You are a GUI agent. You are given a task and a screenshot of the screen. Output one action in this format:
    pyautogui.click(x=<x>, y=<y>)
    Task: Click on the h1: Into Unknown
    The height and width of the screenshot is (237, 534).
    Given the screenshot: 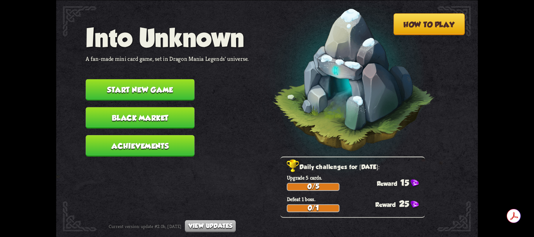 What is the action you would take?
    pyautogui.click(x=167, y=37)
    